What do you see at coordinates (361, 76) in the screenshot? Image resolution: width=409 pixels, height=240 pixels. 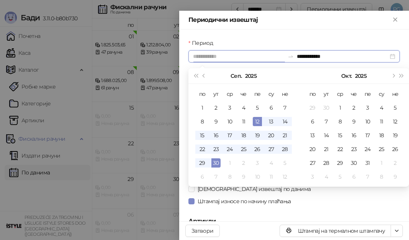 I see `button: Изабери годину` at bounding box center [361, 76].